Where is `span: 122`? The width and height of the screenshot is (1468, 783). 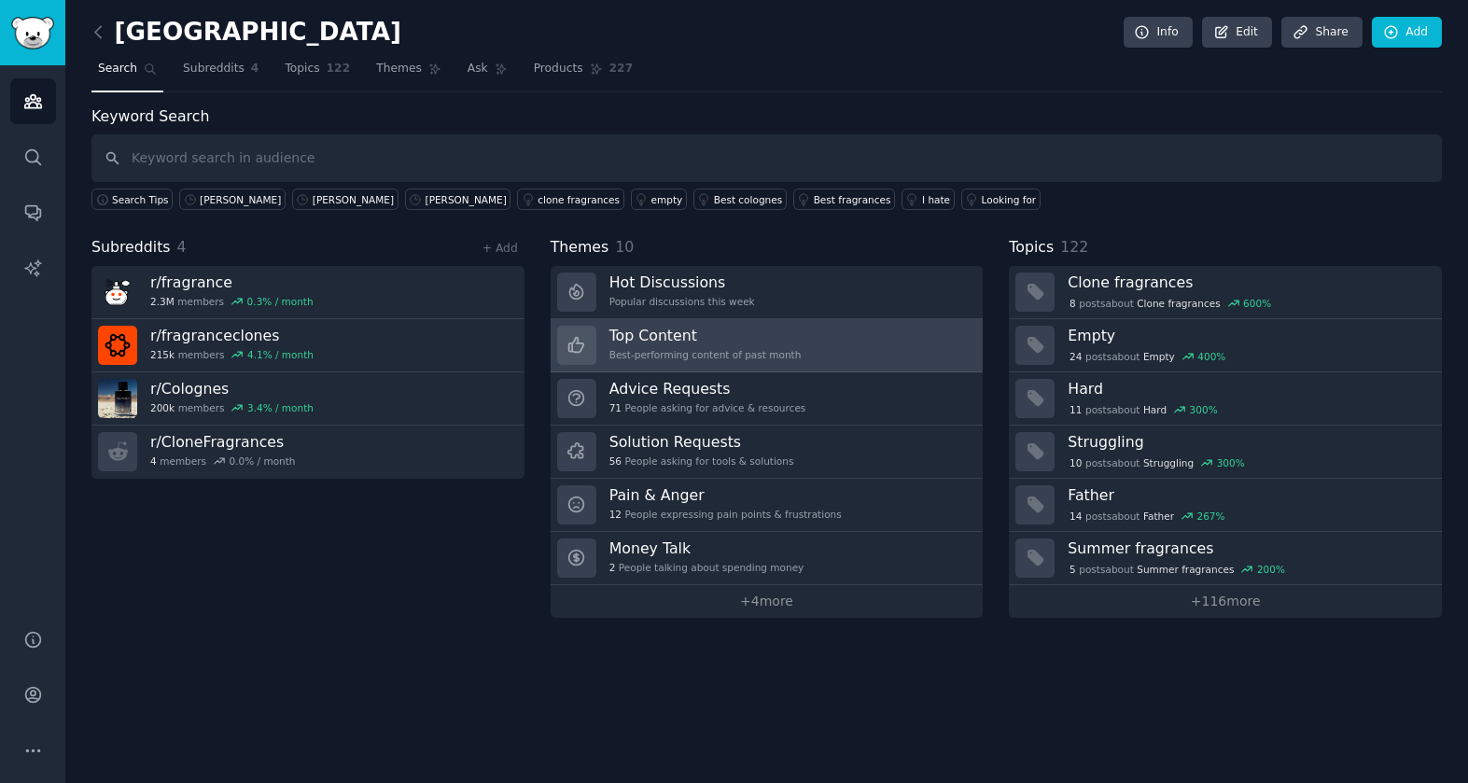 span: 122 is located at coordinates (339, 69).